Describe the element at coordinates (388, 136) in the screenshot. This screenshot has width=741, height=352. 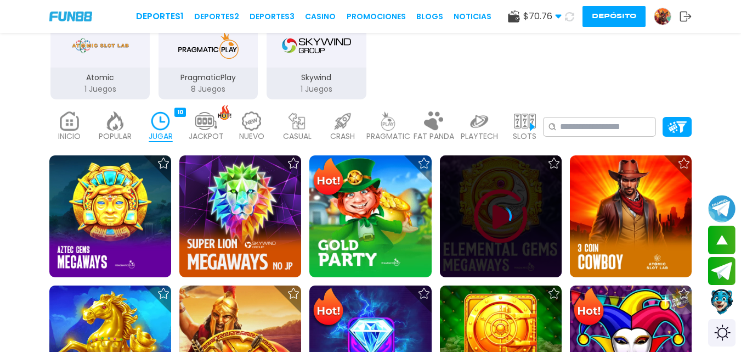
I see `p: PRAGMATIC` at that location.